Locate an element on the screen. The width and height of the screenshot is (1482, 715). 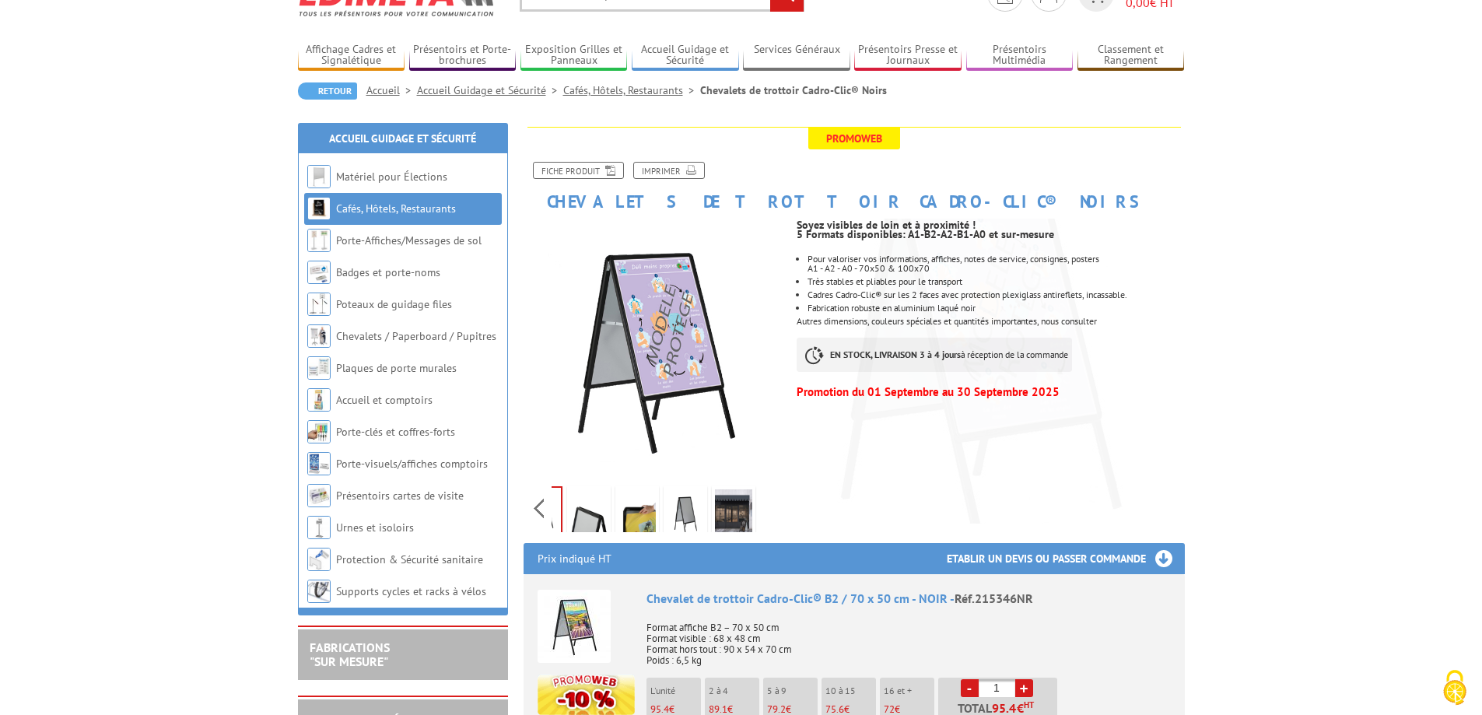
img: Matériel pour Élections is located at coordinates (319, 177).